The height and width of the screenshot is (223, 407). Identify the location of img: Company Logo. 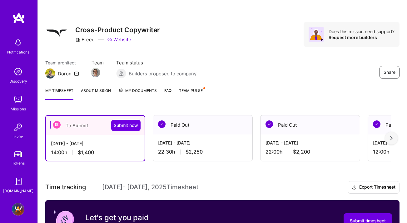
(57, 33).